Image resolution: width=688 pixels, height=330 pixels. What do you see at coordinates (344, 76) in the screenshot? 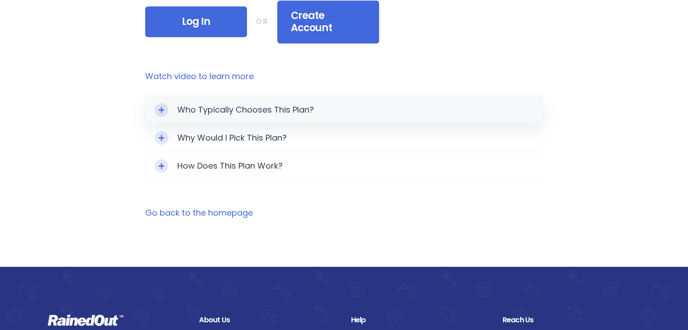
I see `a: Watch video to learn more` at bounding box center [344, 76].